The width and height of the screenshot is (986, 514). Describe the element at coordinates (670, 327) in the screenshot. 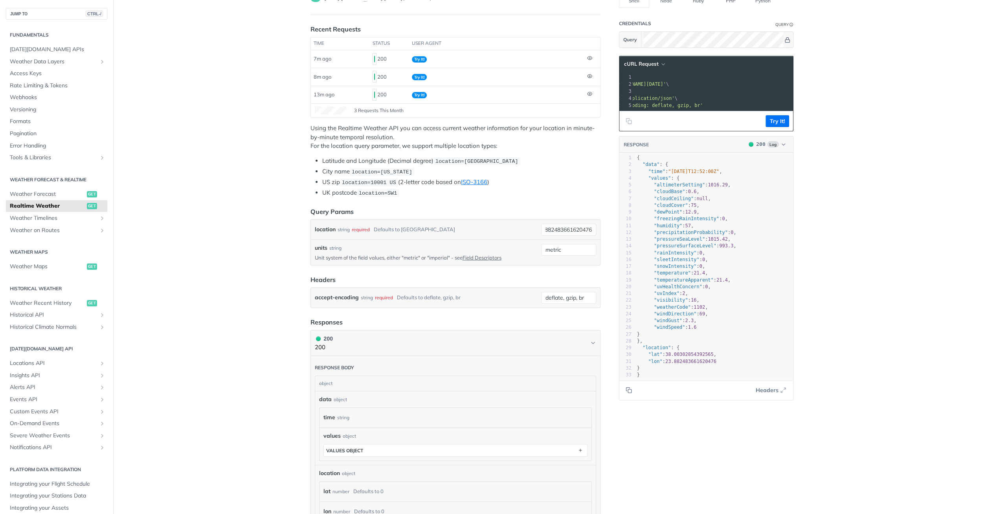

I see `span: "windSpeed"` at that location.